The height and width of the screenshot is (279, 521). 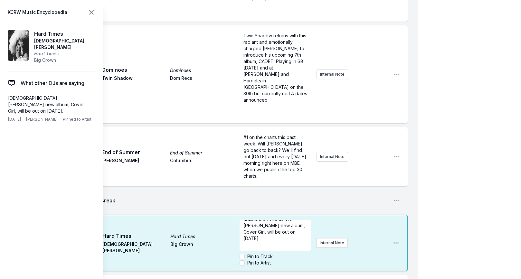 I want to click on label: Pin to Artist, so click(x=259, y=263).